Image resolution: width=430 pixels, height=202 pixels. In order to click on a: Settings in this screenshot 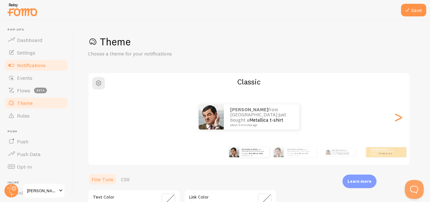, I will do `click(36, 53)`.